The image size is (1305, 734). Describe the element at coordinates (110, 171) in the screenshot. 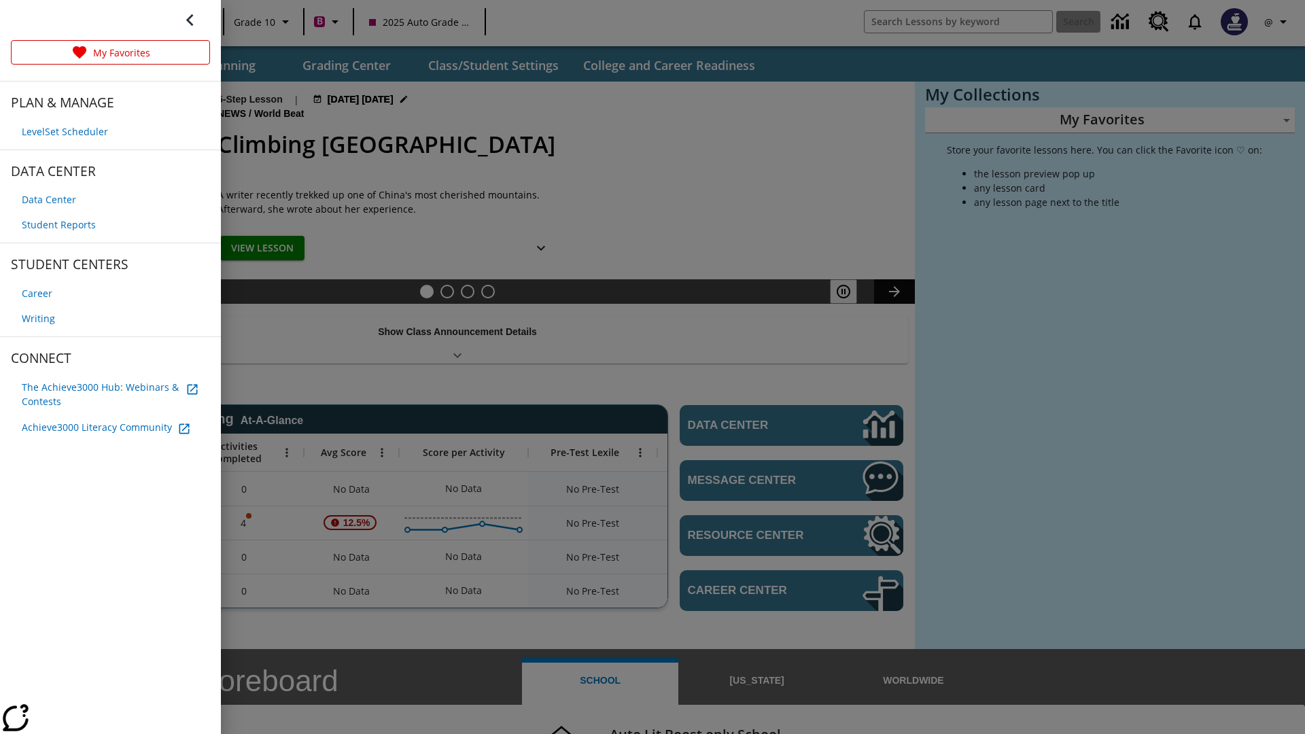

I see `span: DATA CENTER` at that location.